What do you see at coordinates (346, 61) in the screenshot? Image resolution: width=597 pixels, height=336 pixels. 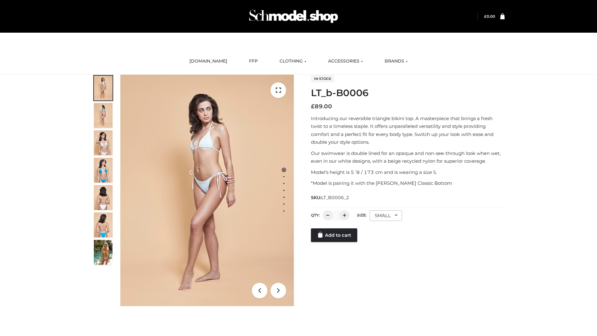 I see `a: ACCESSORIES` at bounding box center [346, 61].